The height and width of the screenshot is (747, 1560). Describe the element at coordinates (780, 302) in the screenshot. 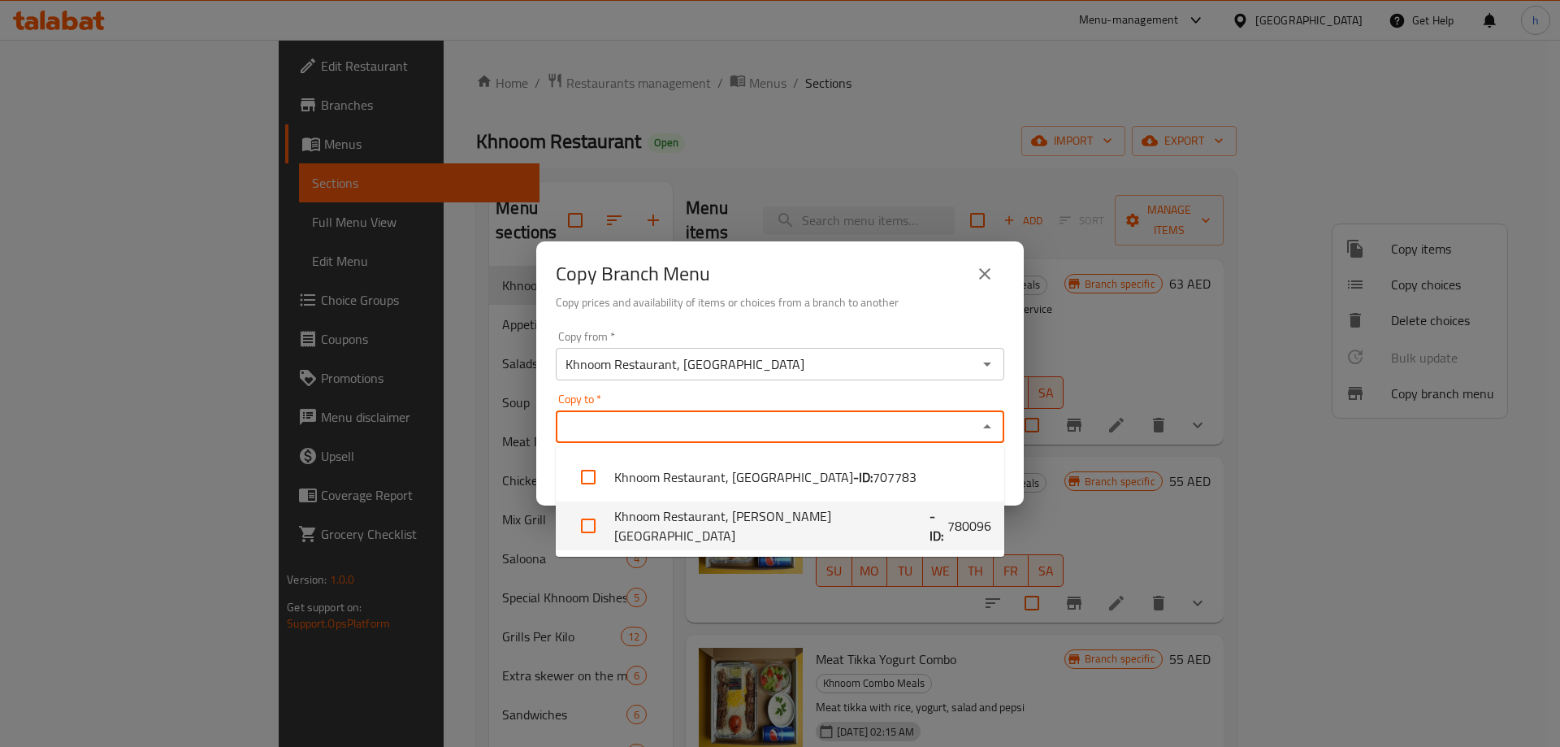

I see `h6: Copy prices and availability of items or choices from a branch to another` at that location.